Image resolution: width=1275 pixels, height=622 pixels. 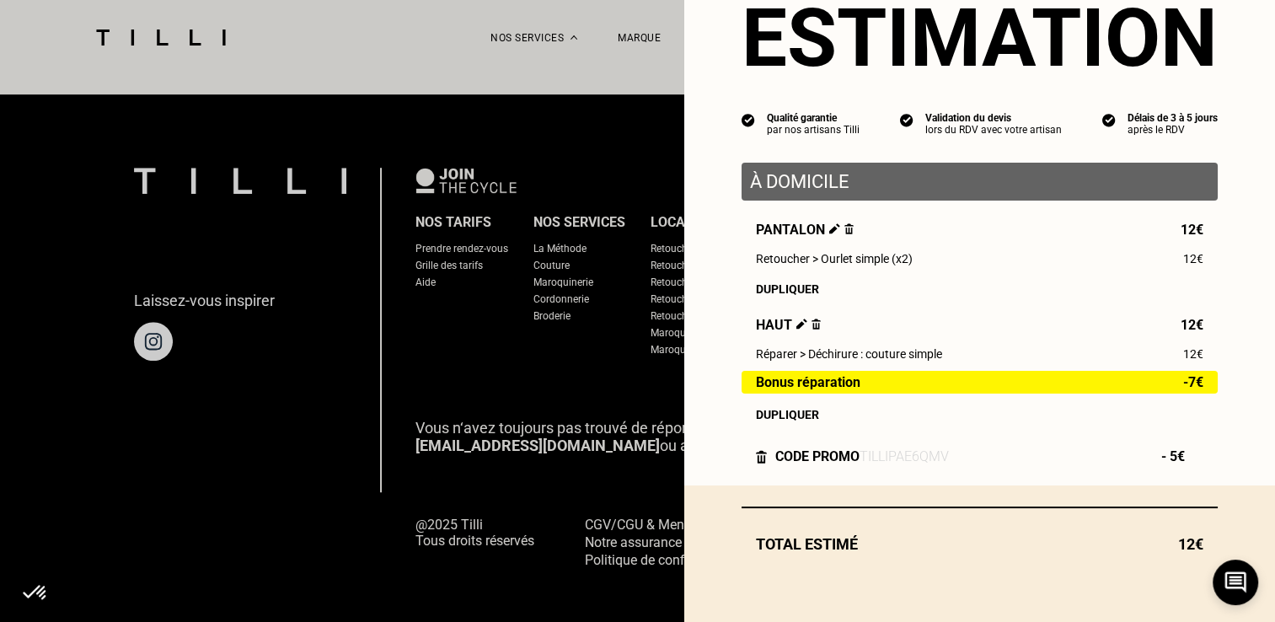 What do you see at coordinates (1193, 382) in the screenshot?
I see `span: -7€` at bounding box center [1193, 382].